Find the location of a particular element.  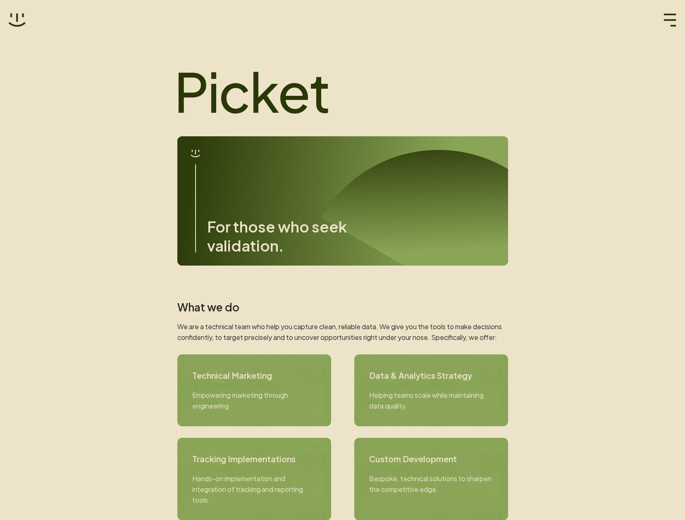

h3: Tracking Implementations is located at coordinates (254, 459).